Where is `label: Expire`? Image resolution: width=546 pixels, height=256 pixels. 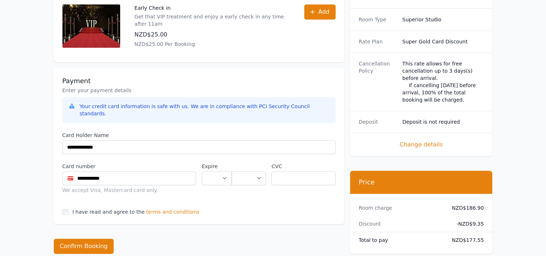 label: Expire is located at coordinates (217, 166).